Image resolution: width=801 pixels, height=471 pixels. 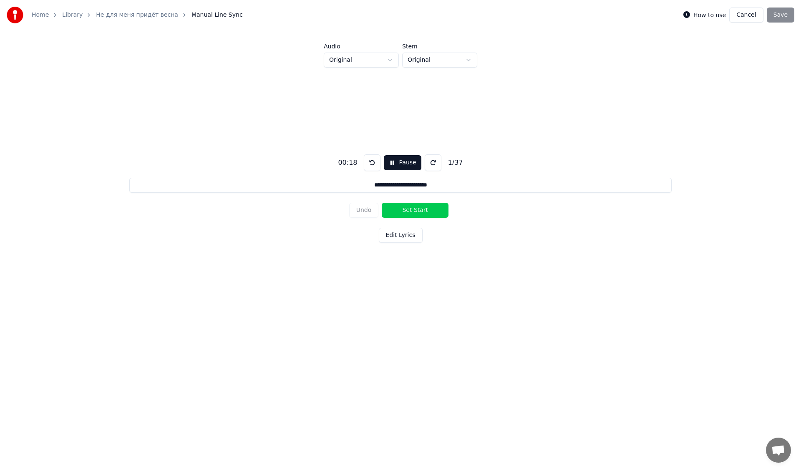 What do you see at coordinates (746, 15) in the screenshot?
I see `button: Cancel` at bounding box center [746, 15].